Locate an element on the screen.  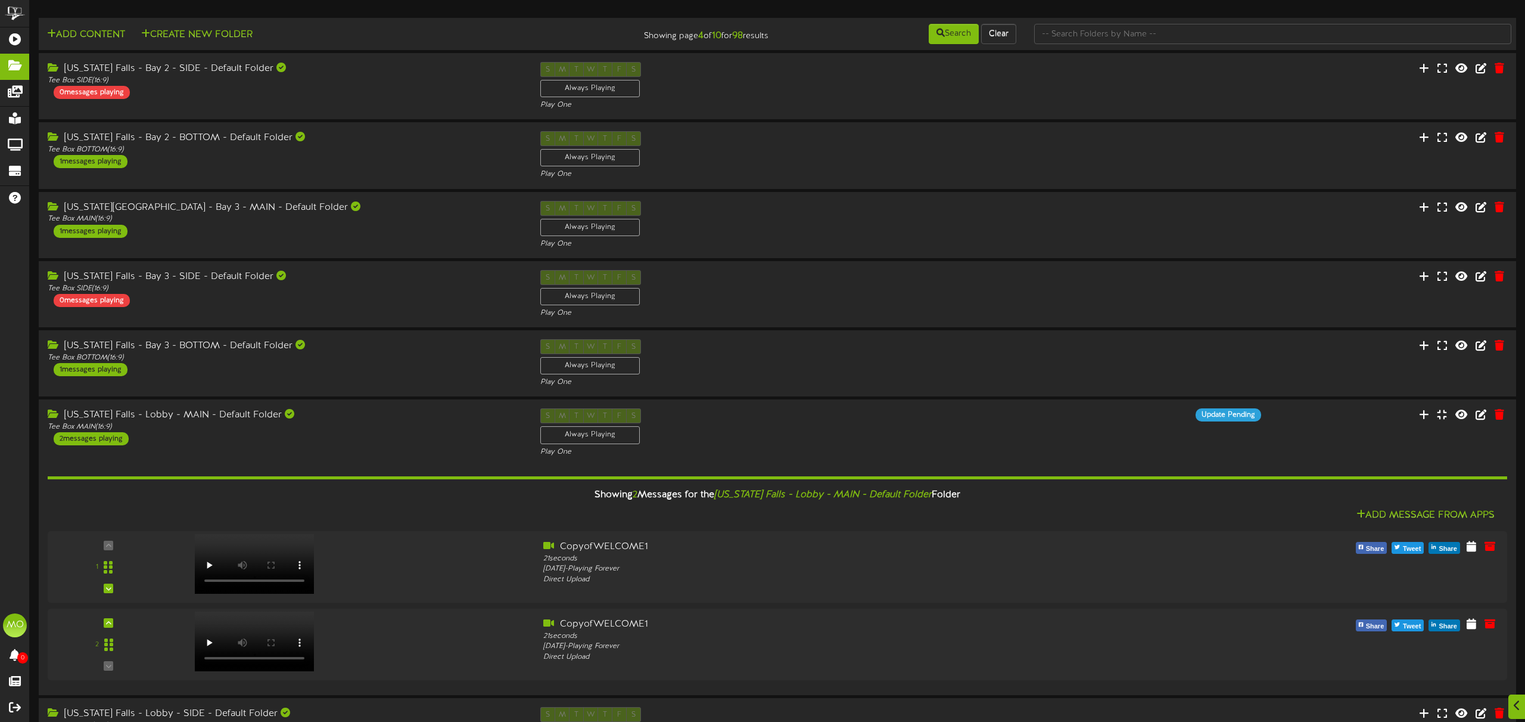
button: Search is located at coordinates (954, 34).